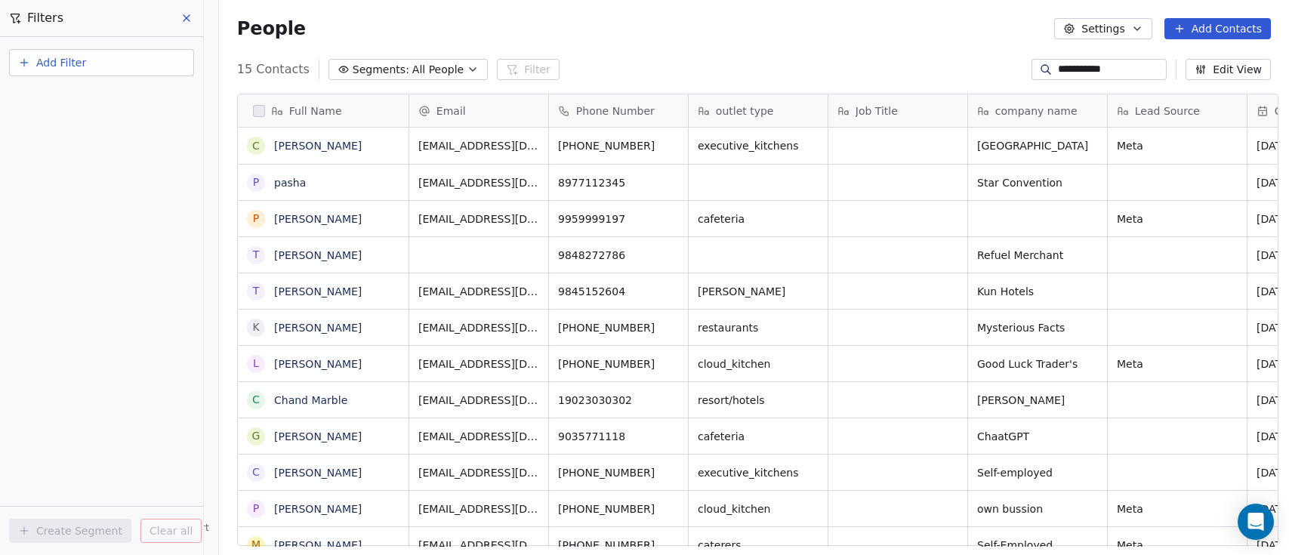 This screenshot has width=1289, height=555. Describe the element at coordinates (618, 255) in the screenshot. I see `span: 9848272786` at that location.